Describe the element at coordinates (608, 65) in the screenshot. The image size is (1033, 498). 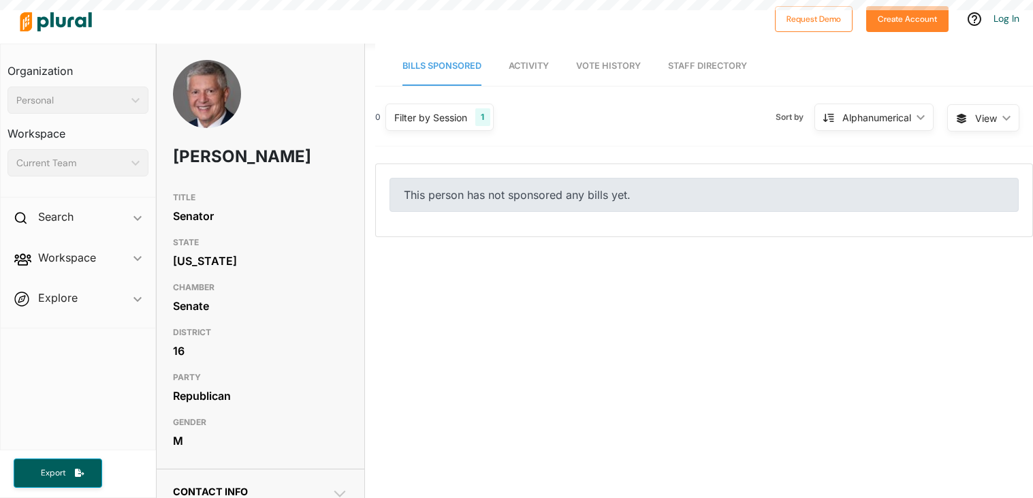
I see `span: Vote History` at that location.